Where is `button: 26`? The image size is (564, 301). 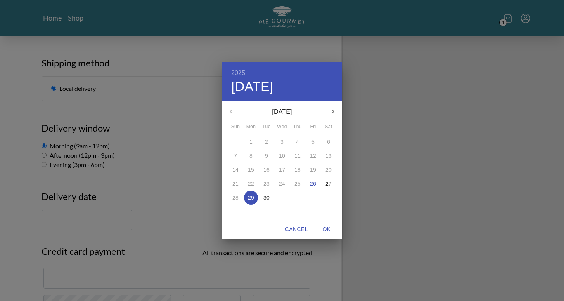 button: 26 is located at coordinates (313, 184).